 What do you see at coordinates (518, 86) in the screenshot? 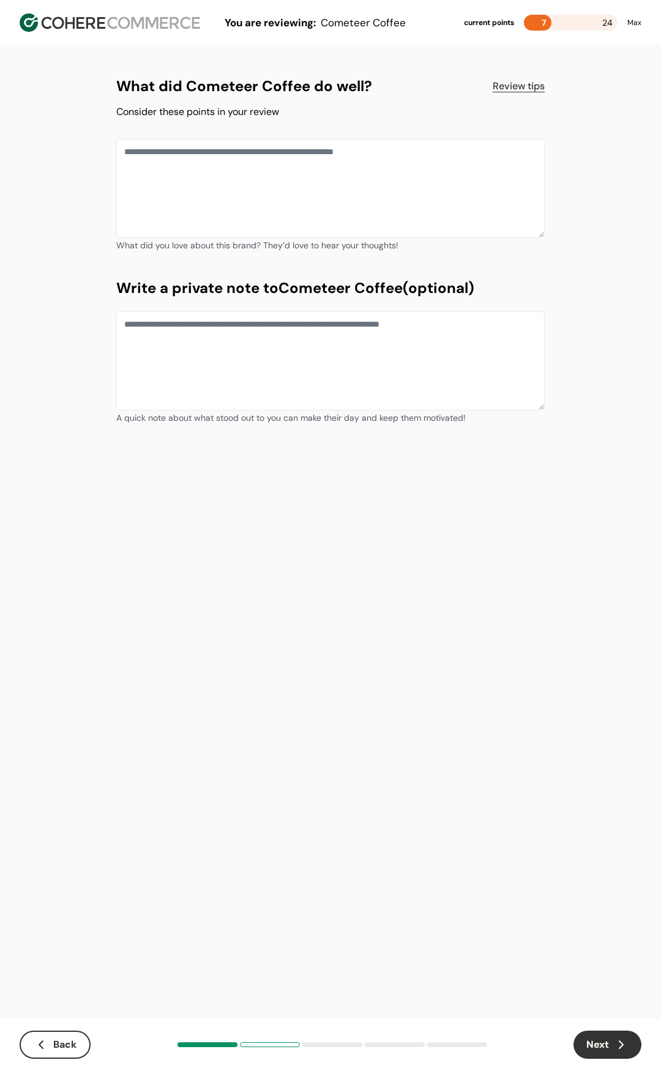
I see `a: Review tips` at bounding box center [518, 86].